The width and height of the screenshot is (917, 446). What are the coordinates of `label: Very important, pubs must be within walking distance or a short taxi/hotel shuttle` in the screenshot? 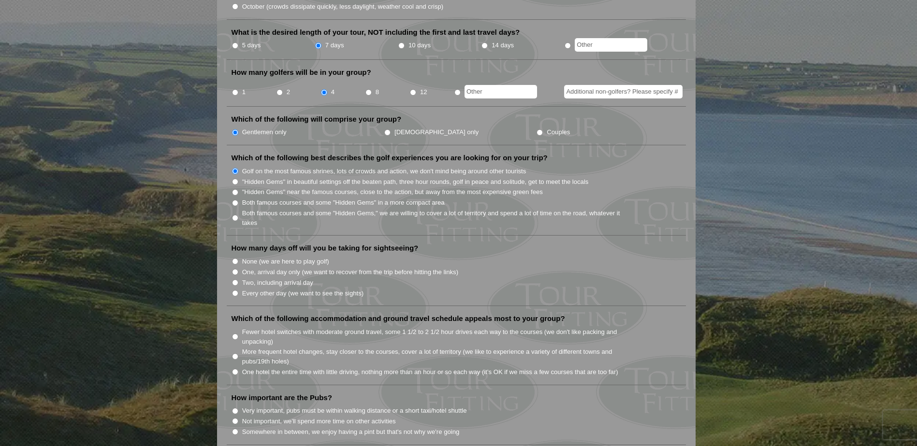 It's located at (354, 411).